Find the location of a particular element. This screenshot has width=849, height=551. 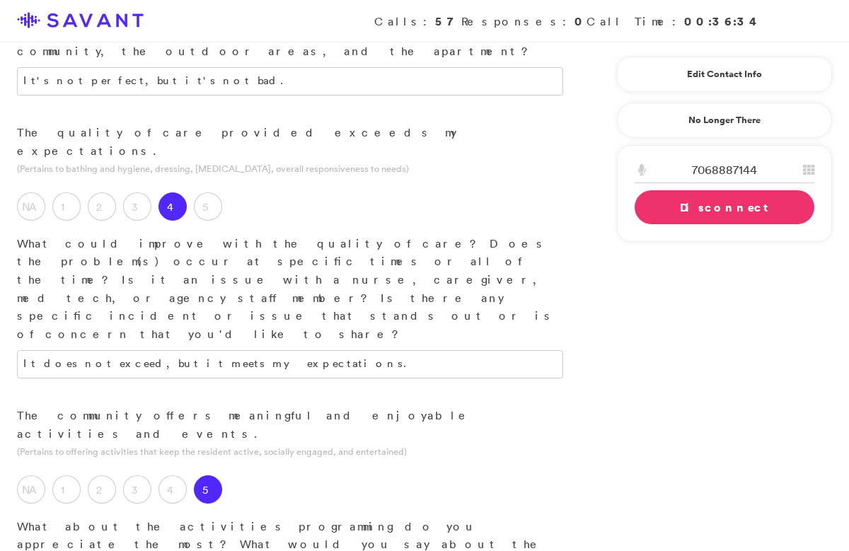

a: No Longer There is located at coordinates (725, 120).